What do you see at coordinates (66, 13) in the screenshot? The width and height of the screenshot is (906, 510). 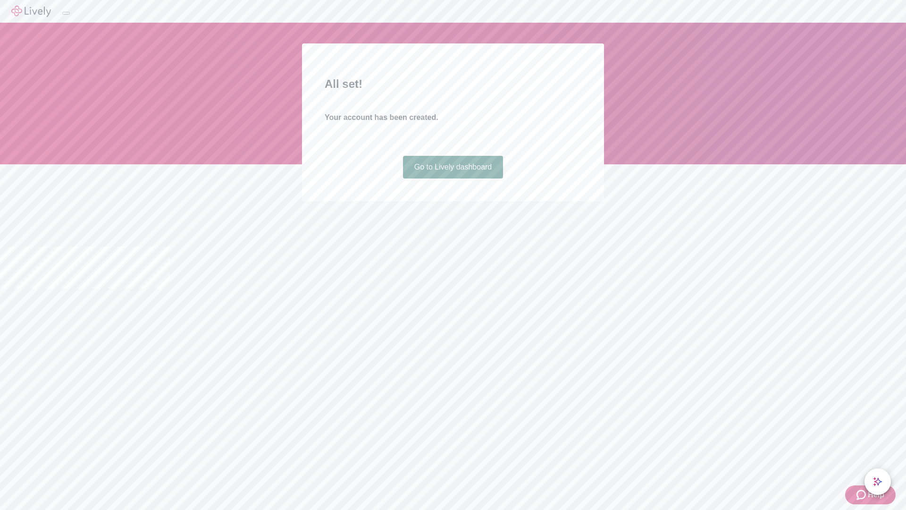 I see `button: Log out` at bounding box center [66, 13].